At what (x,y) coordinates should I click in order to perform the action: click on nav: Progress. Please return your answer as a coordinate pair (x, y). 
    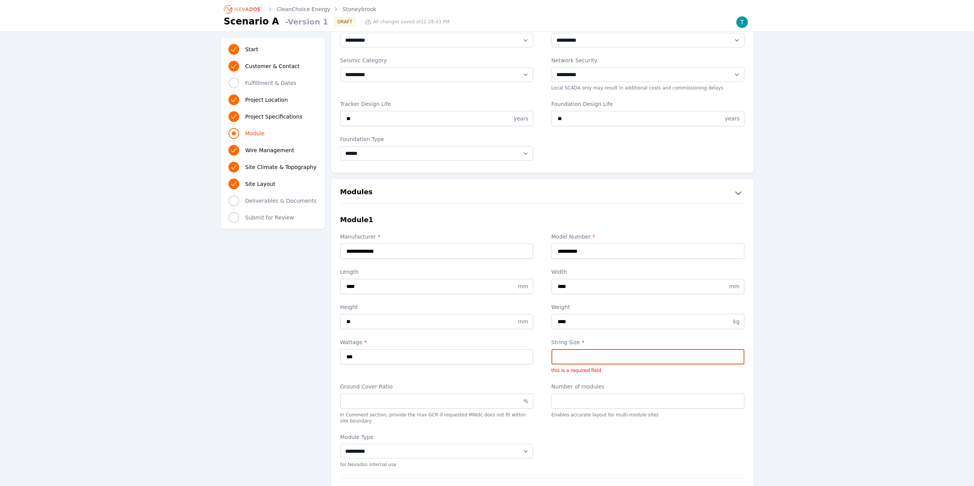
    Looking at the image, I should click on (273, 134).